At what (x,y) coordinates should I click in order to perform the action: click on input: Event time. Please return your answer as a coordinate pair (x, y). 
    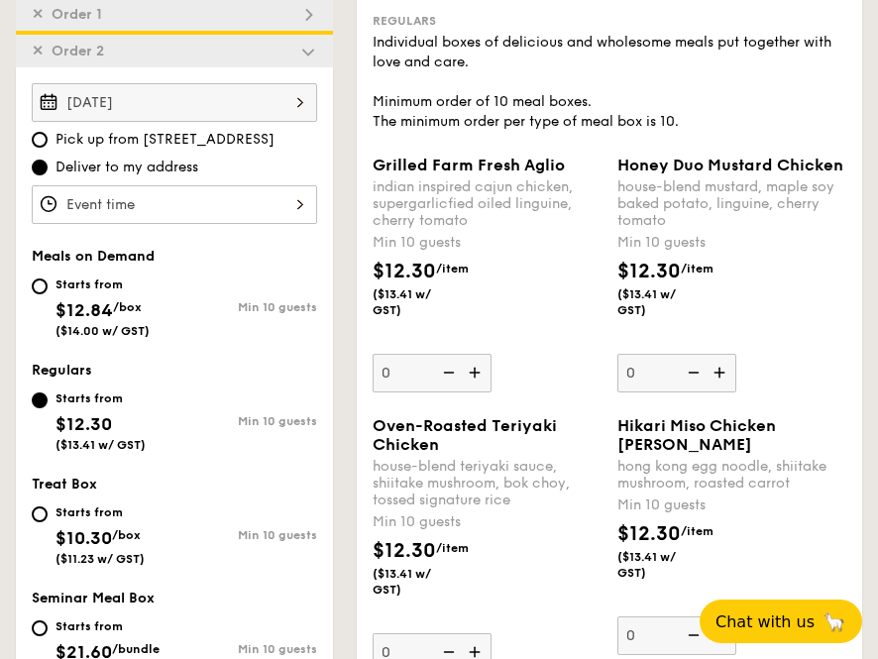
    Looking at the image, I should click on (174, 204).